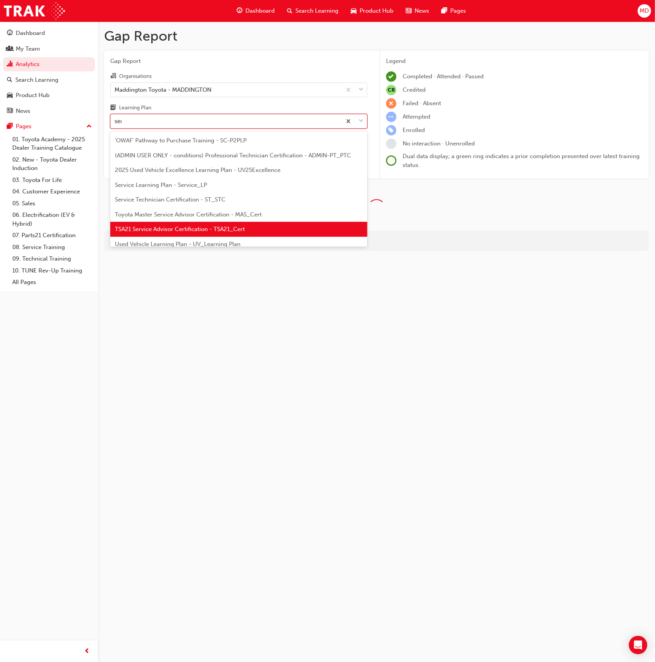 Image resolution: width=655 pixels, height=662 pixels. What do you see at coordinates (417, 11) in the screenshot?
I see `a: news-iconNews` at bounding box center [417, 11].